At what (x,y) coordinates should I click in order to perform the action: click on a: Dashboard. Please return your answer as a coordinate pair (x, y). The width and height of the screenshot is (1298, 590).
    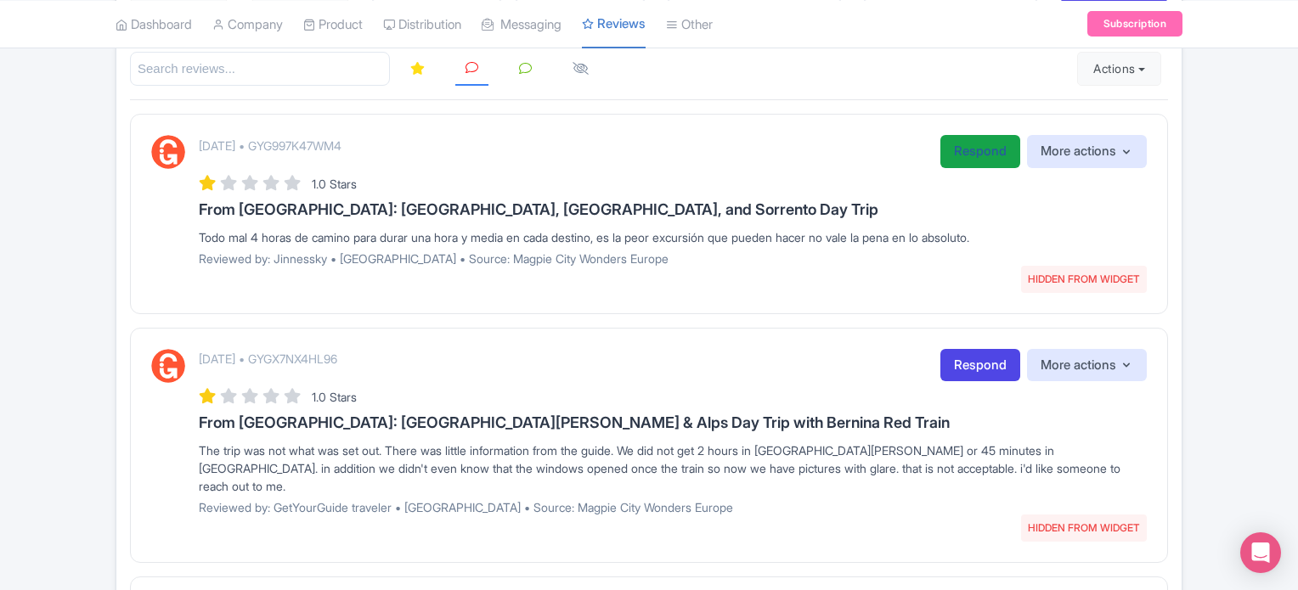
    Looking at the image, I should click on (154, 24).